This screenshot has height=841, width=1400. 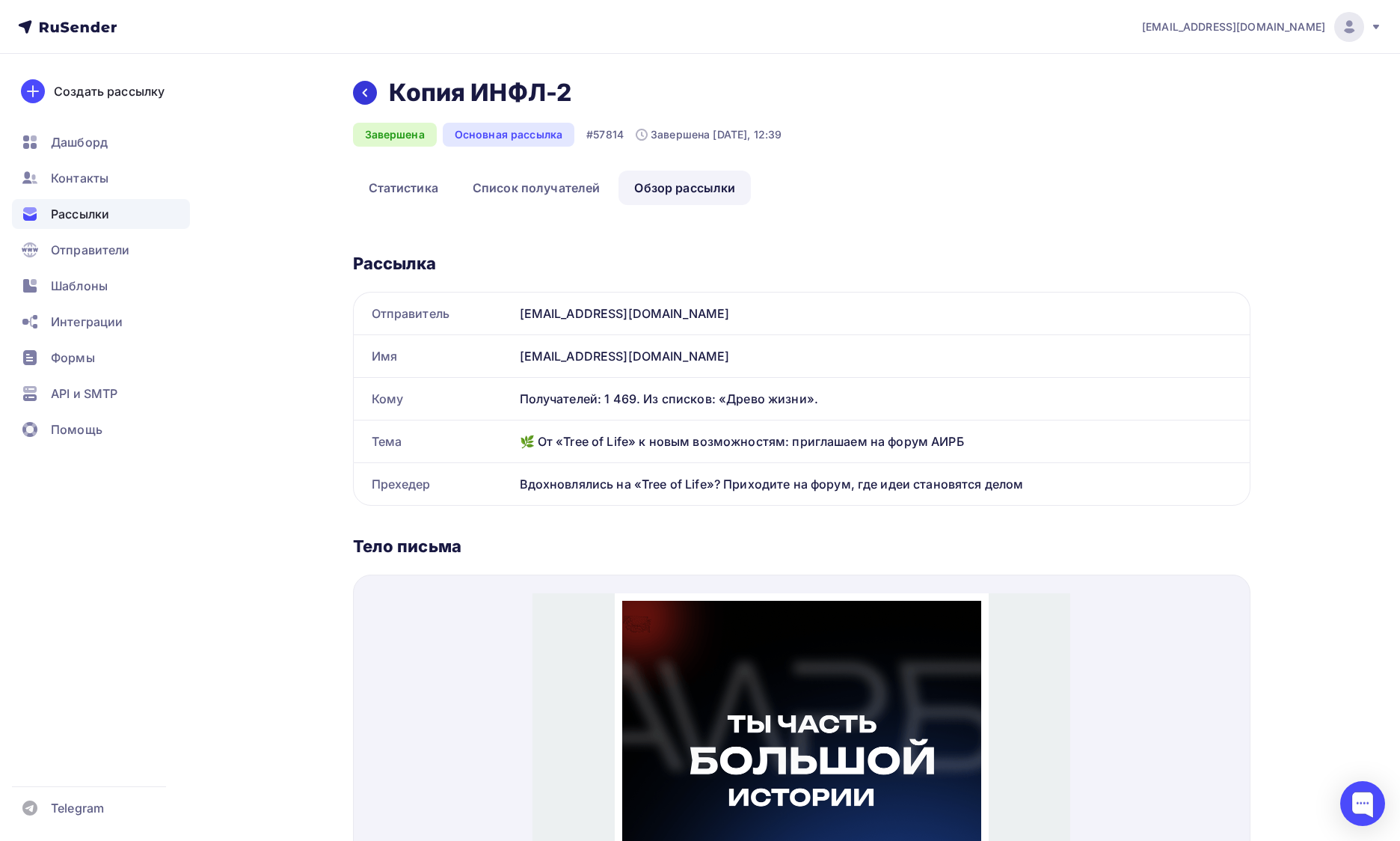 What do you see at coordinates (269, 439) in the screenshot?
I see `p: После ярких встреч на конференции "Tree of Life" мы приглашаем вас продолжить этот путь развития ...` at bounding box center [269, 439].